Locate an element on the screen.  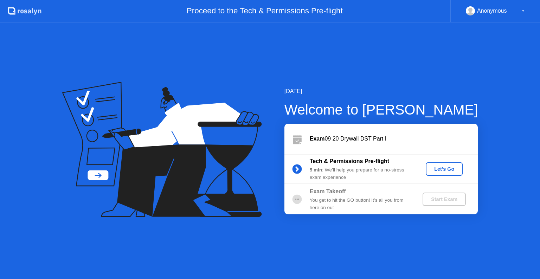
button: Start Exam is located at coordinates (444, 199).